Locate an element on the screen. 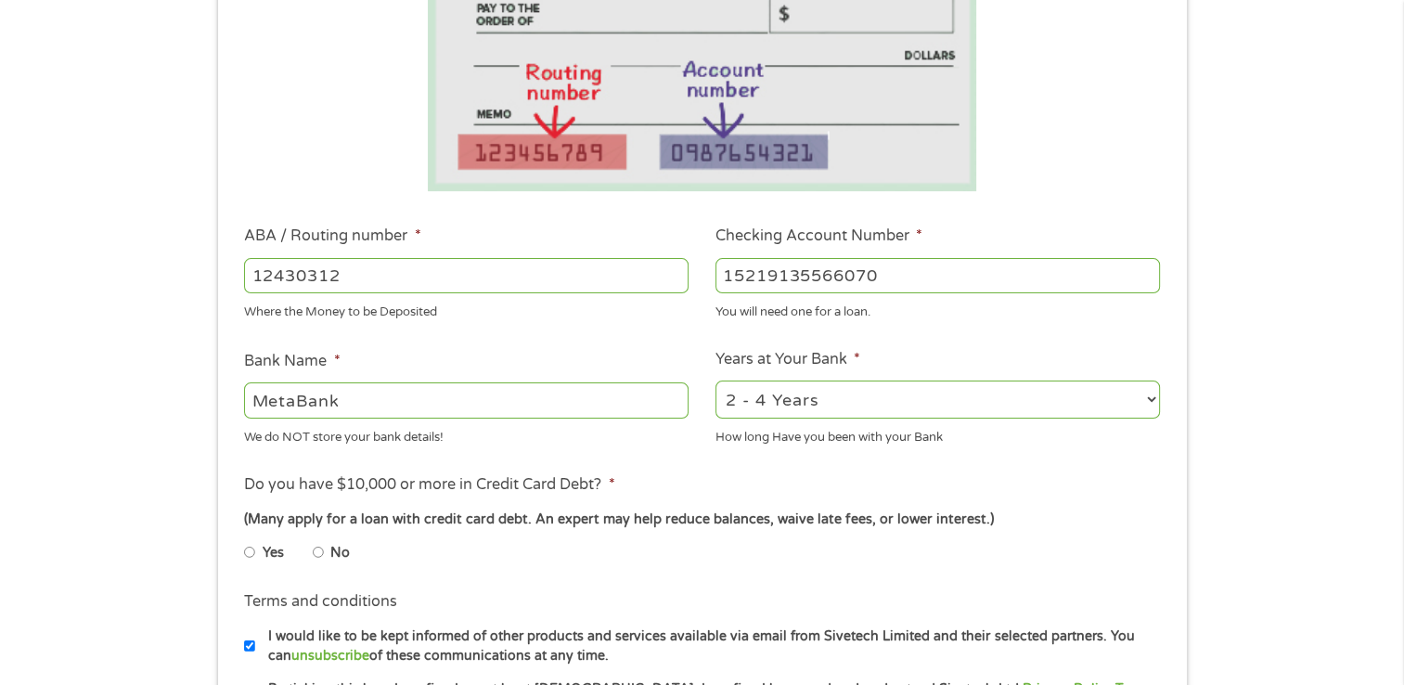 This screenshot has width=1404, height=685. label: ABA / Routing number is located at coordinates (332, 236).